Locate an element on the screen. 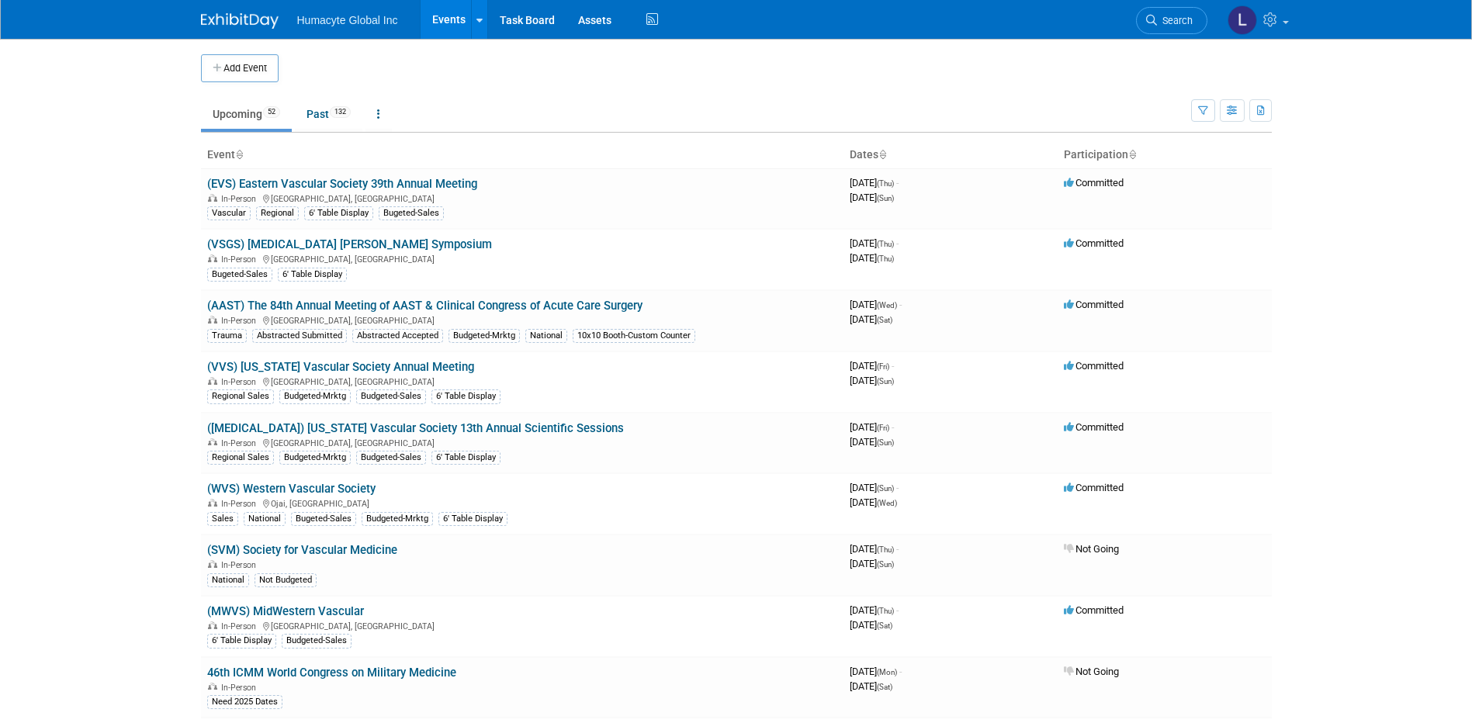  span: (Mon) is located at coordinates (887, 672).